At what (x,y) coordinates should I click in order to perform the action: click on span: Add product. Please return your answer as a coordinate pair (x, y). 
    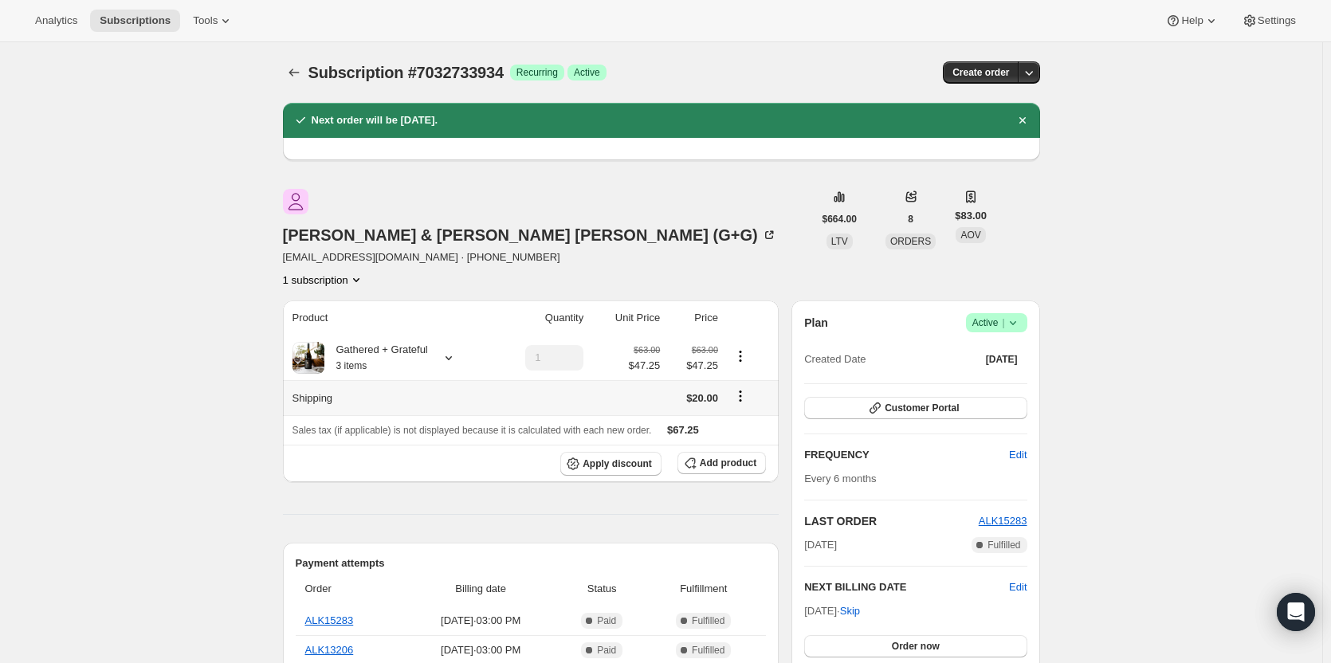
    Looking at the image, I should click on (728, 463).